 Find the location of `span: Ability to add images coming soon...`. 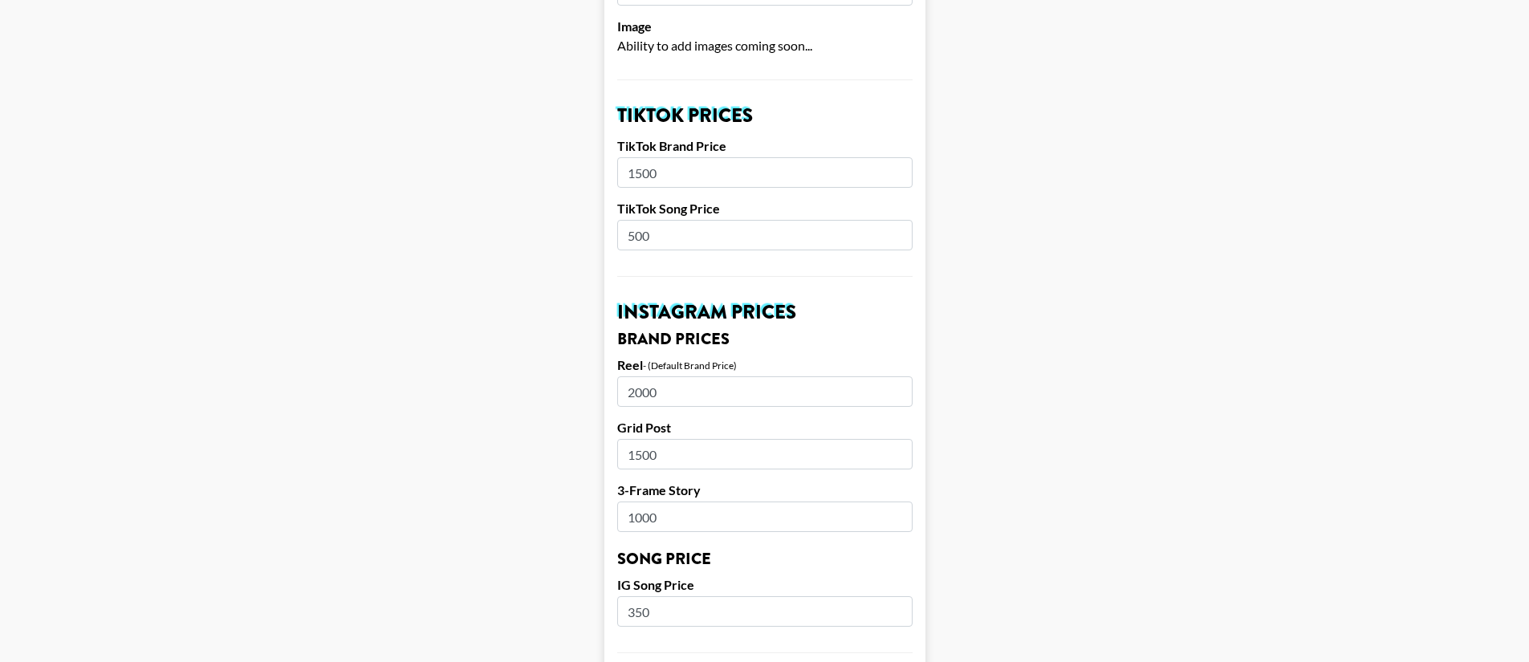

span: Ability to add images coming soon... is located at coordinates (714, 45).